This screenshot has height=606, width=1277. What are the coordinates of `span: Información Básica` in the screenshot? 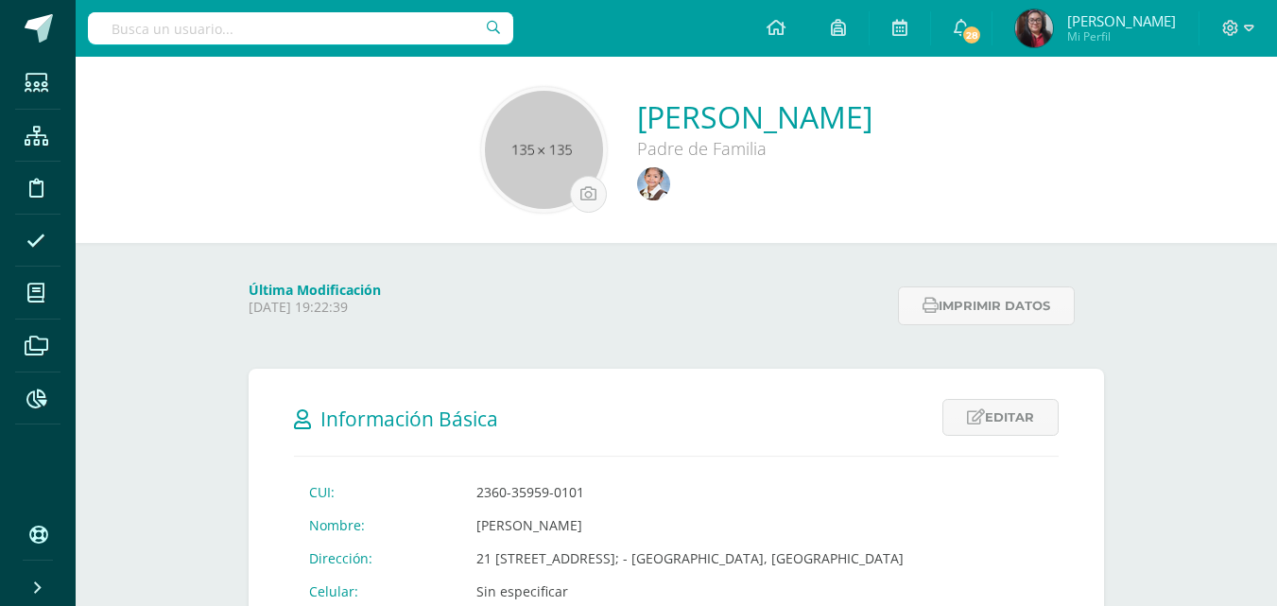 It's located at (409, 419).